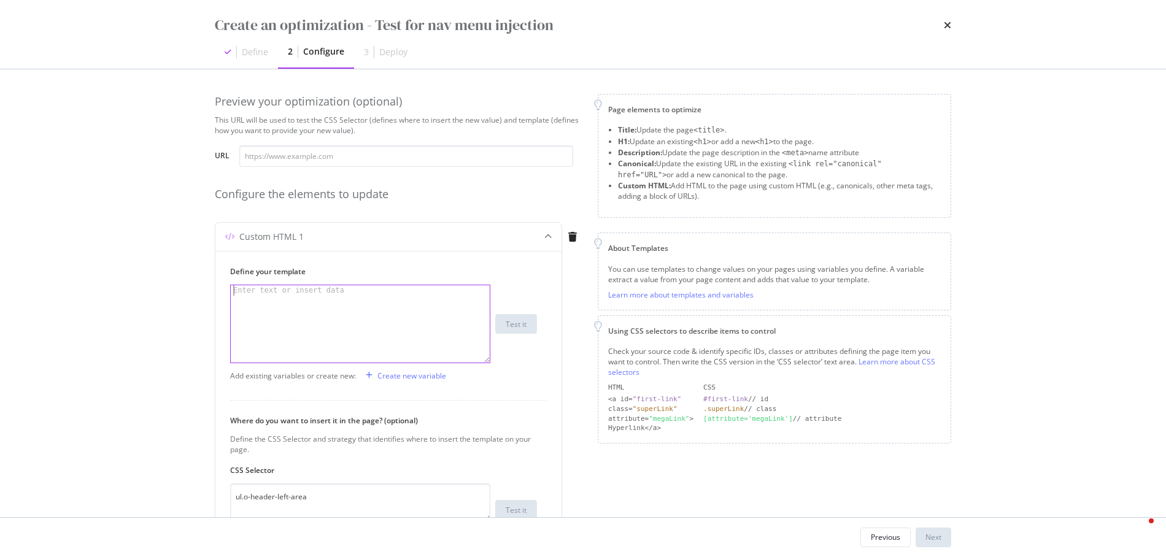 The image size is (1166, 557). What do you see at coordinates (822, 419) in the screenshot?
I see `div: // attribute` at bounding box center [822, 419].